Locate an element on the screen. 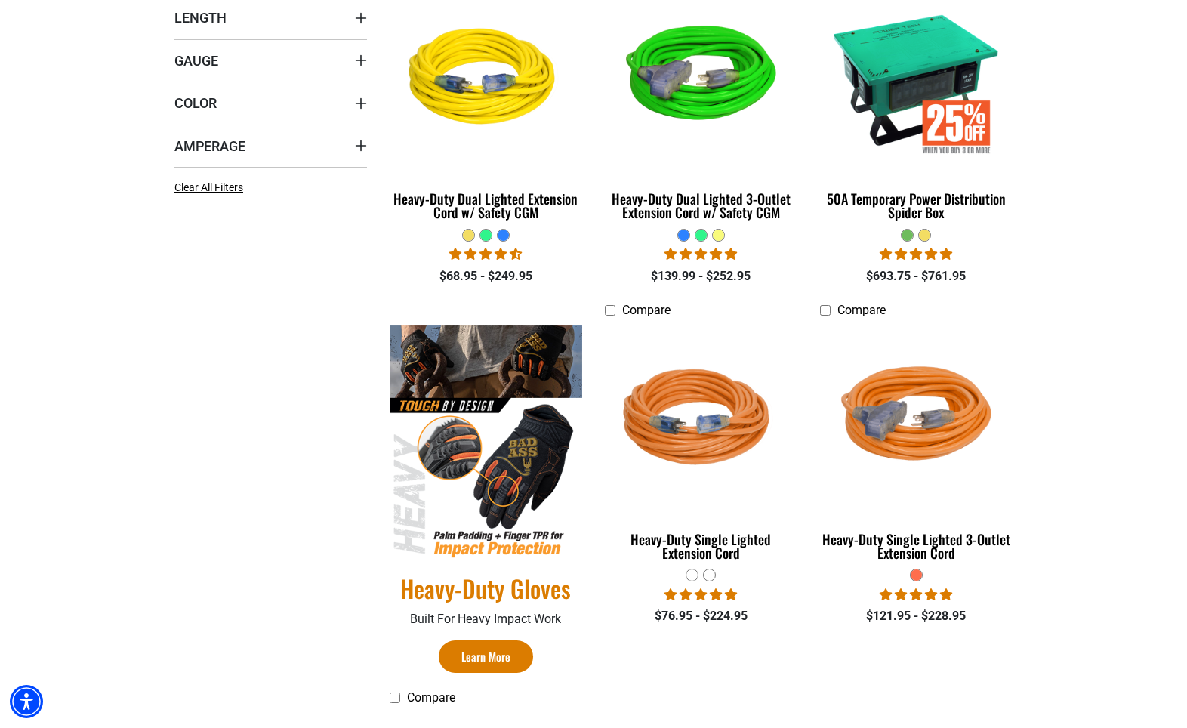  a: orange Heavy-Duty Single Lighted 3-Outlet Extension Cord is located at coordinates (916, 447).